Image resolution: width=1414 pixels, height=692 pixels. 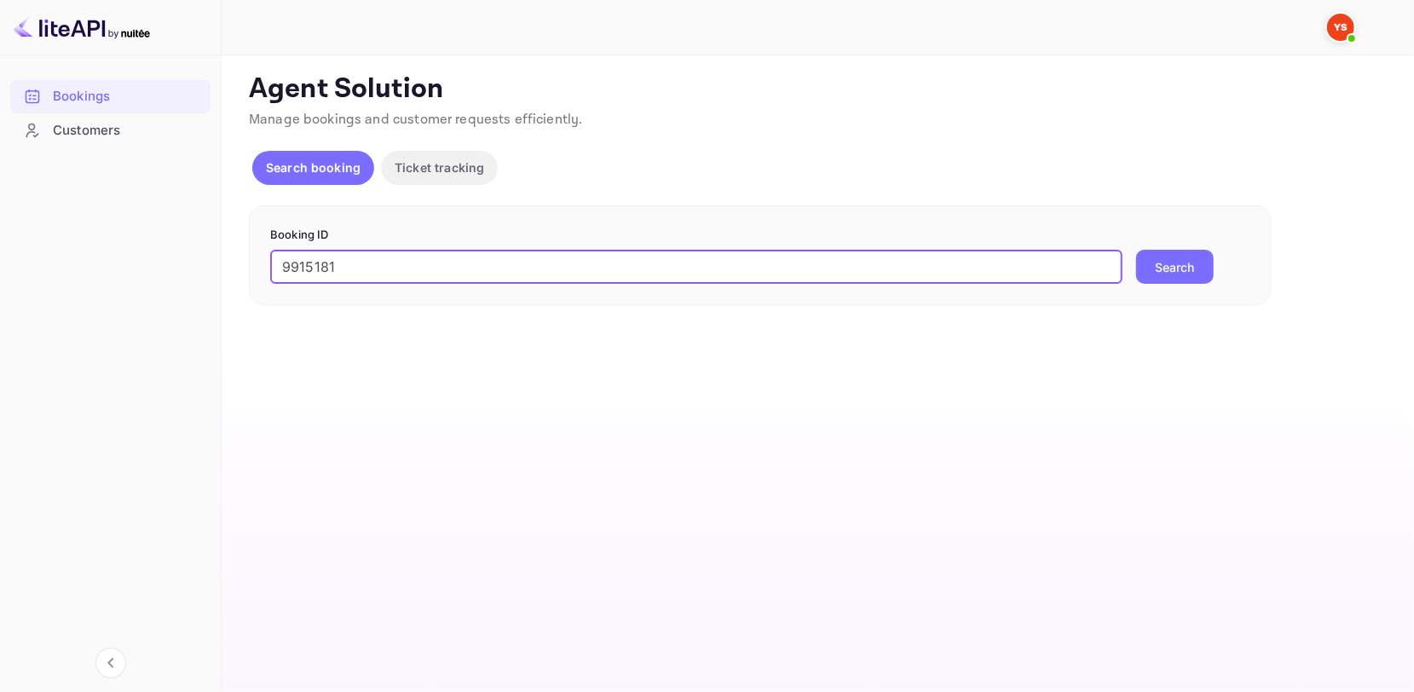 I want to click on a: Customers, so click(x=110, y=130).